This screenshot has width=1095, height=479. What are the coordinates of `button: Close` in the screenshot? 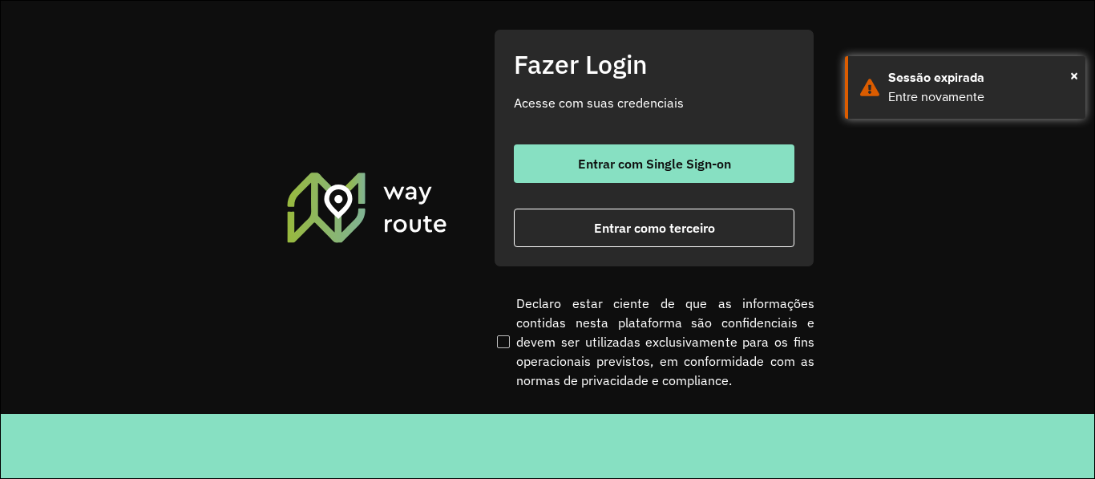 It's located at (1075, 75).